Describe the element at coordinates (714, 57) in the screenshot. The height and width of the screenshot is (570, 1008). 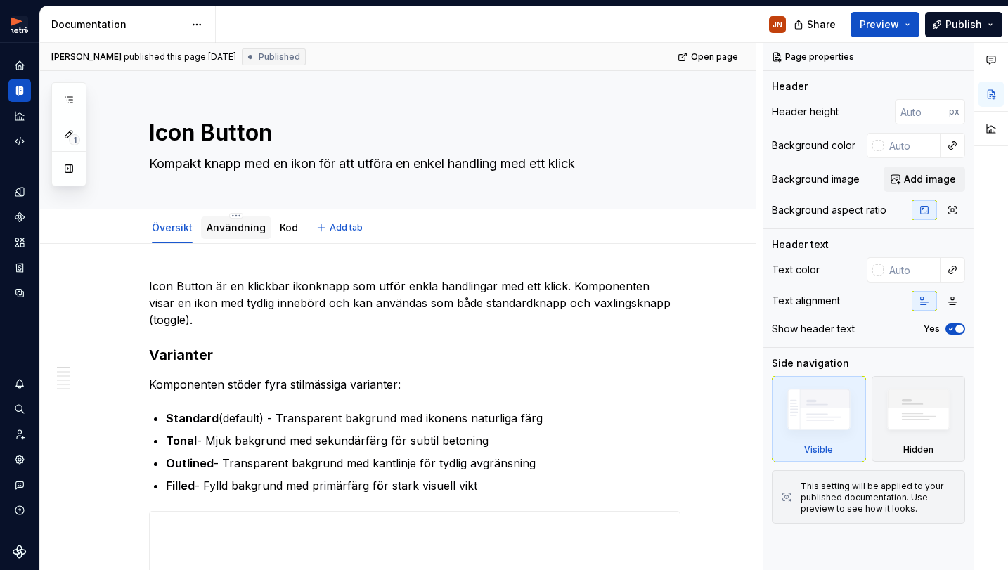
I see `span: Open page` at that location.